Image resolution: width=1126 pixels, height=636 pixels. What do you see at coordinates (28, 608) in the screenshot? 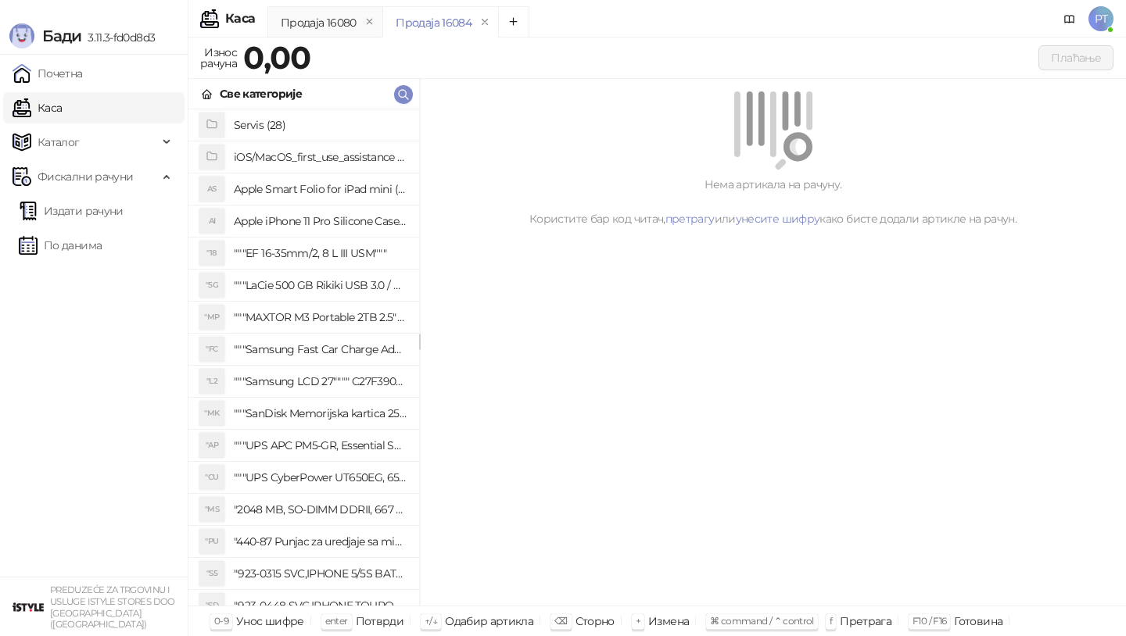
I see `img: 64x64-companyLogo-77b92cf4-9946-4f36-9751-bf7bb5fd2c7d.png` at bounding box center [28, 608].